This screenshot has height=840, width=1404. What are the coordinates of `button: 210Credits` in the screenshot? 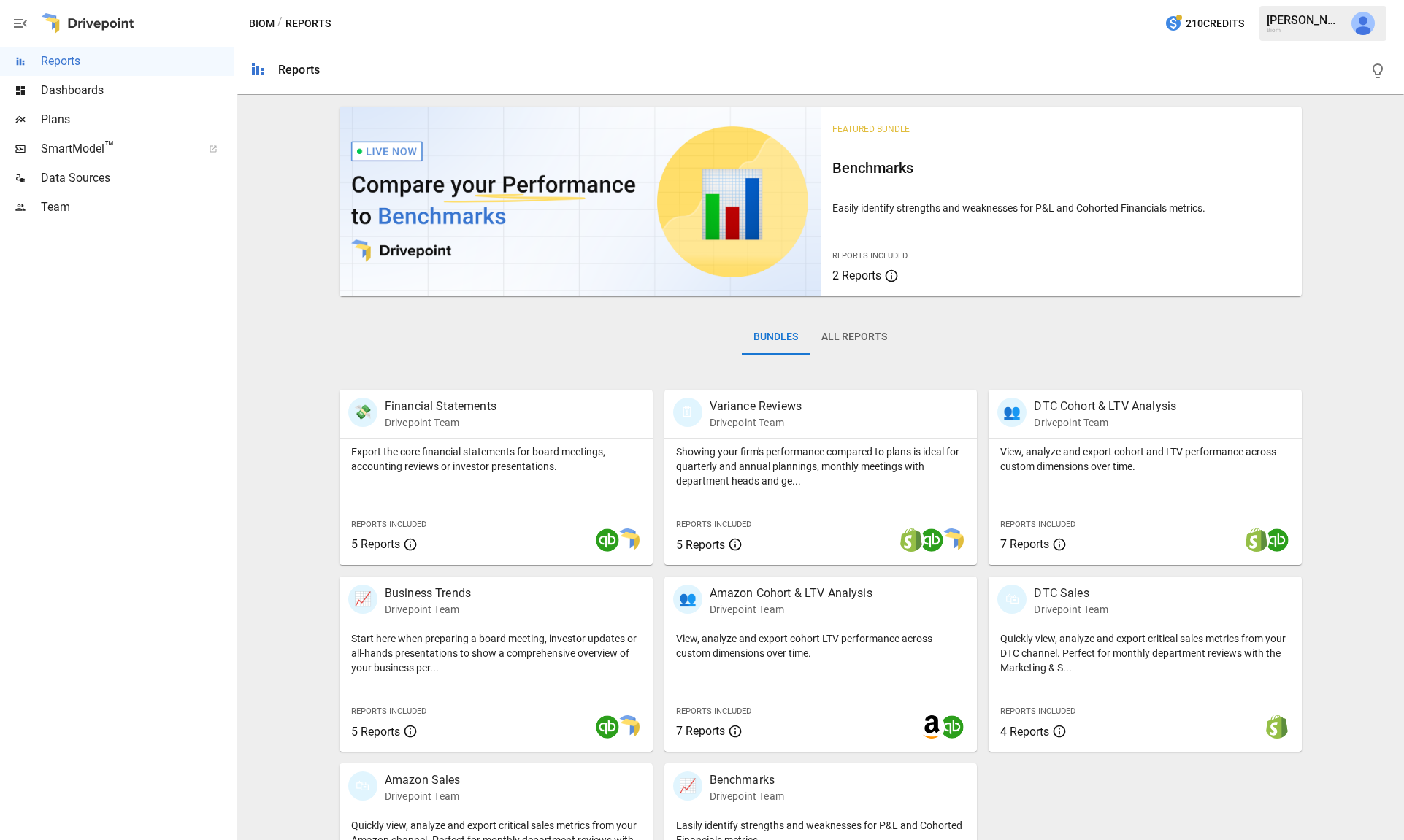 It's located at (1203, 23).